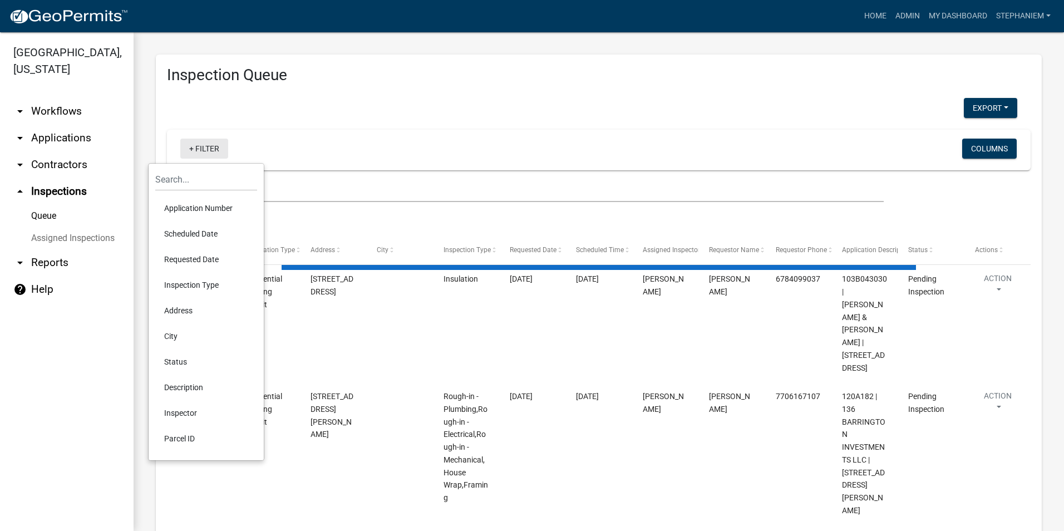 The image size is (1064, 531). Describe the element at coordinates (797, 250) in the screenshot. I see `datatable-header-cell: Requestor Phone` at that location.